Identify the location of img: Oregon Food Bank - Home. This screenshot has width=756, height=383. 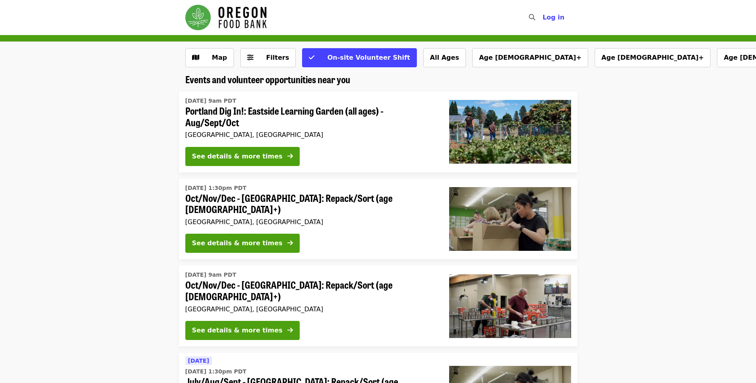
(226, 18).